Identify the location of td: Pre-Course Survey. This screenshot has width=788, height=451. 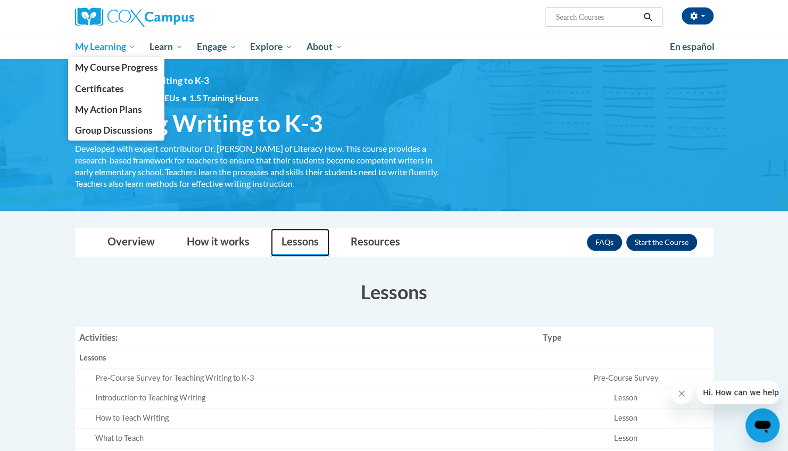
(626, 378).